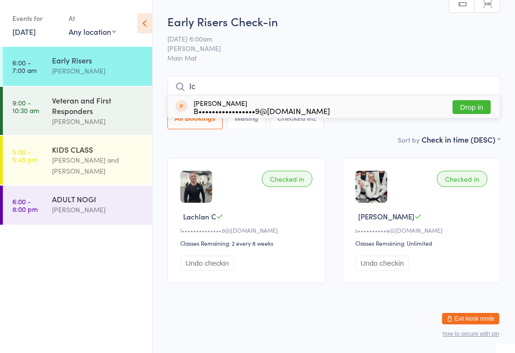 The image size is (515, 353). I want to click on label: Sort by, so click(408, 140).